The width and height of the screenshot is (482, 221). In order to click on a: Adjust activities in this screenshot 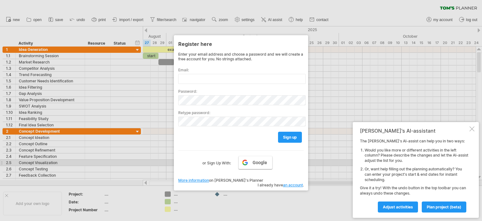, I will do `click(398, 207)`.